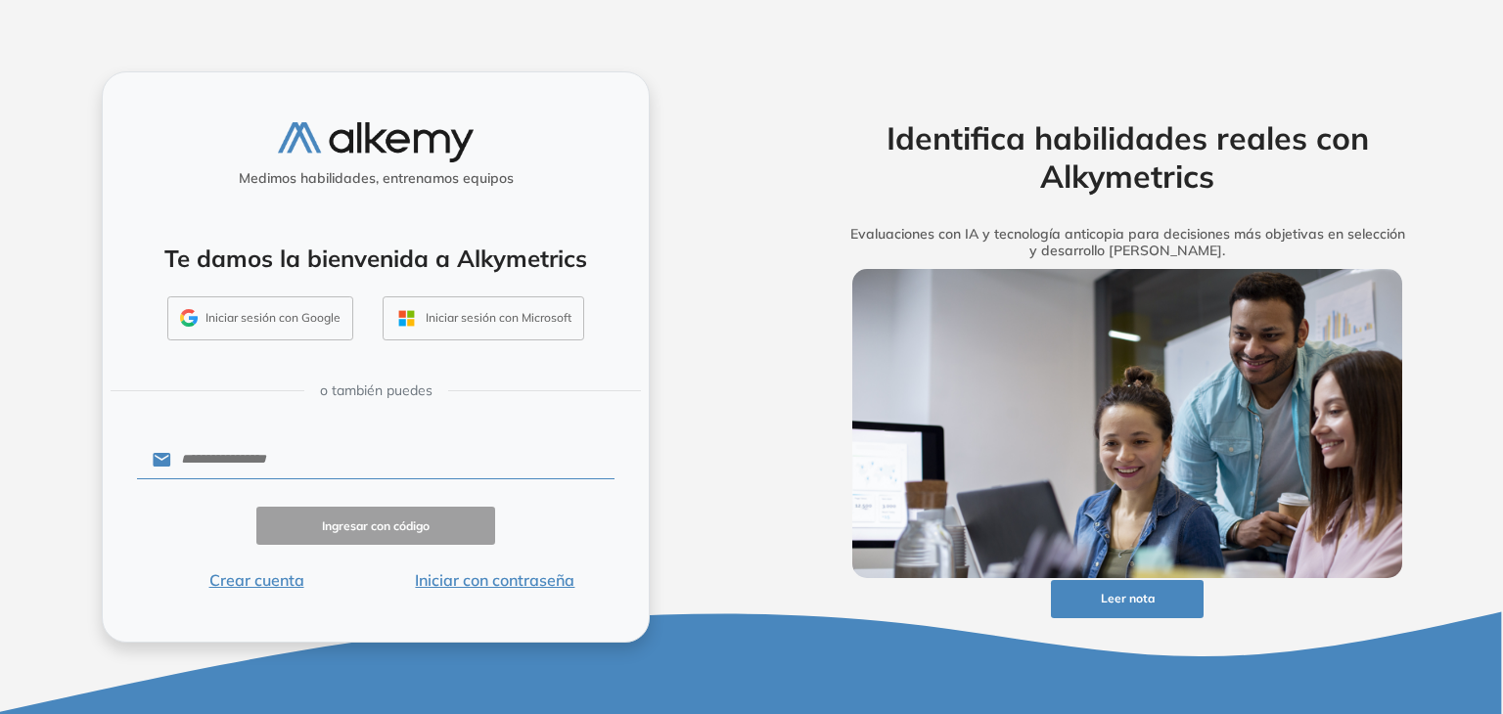 Image resolution: width=1503 pixels, height=714 pixels. Describe the element at coordinates (376, 525) in the screenshot. I see `button: Ingresar con código` at that location.